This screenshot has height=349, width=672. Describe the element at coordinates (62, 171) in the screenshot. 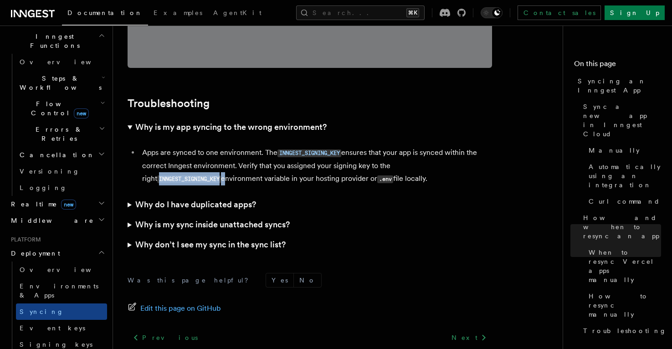

I see `a: Versioning` at that location.